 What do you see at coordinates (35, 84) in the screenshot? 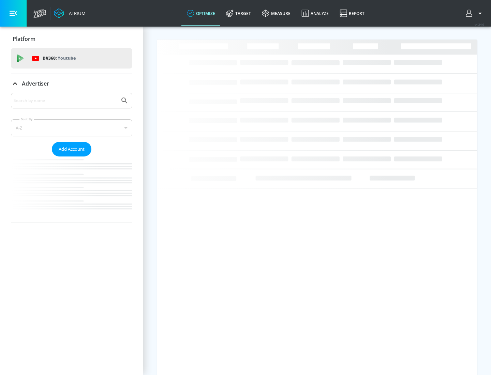
I see `p: Advertiser` at bounding box center [35, 84].